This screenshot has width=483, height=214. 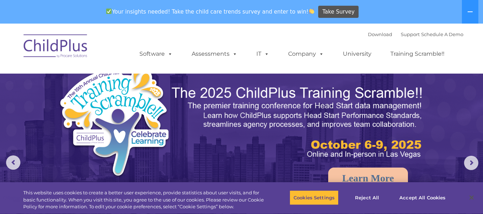 What do you see at coordinates (214, 54) in the screenshot?
I see `a: Assessments` at bounding box center [214, 54].